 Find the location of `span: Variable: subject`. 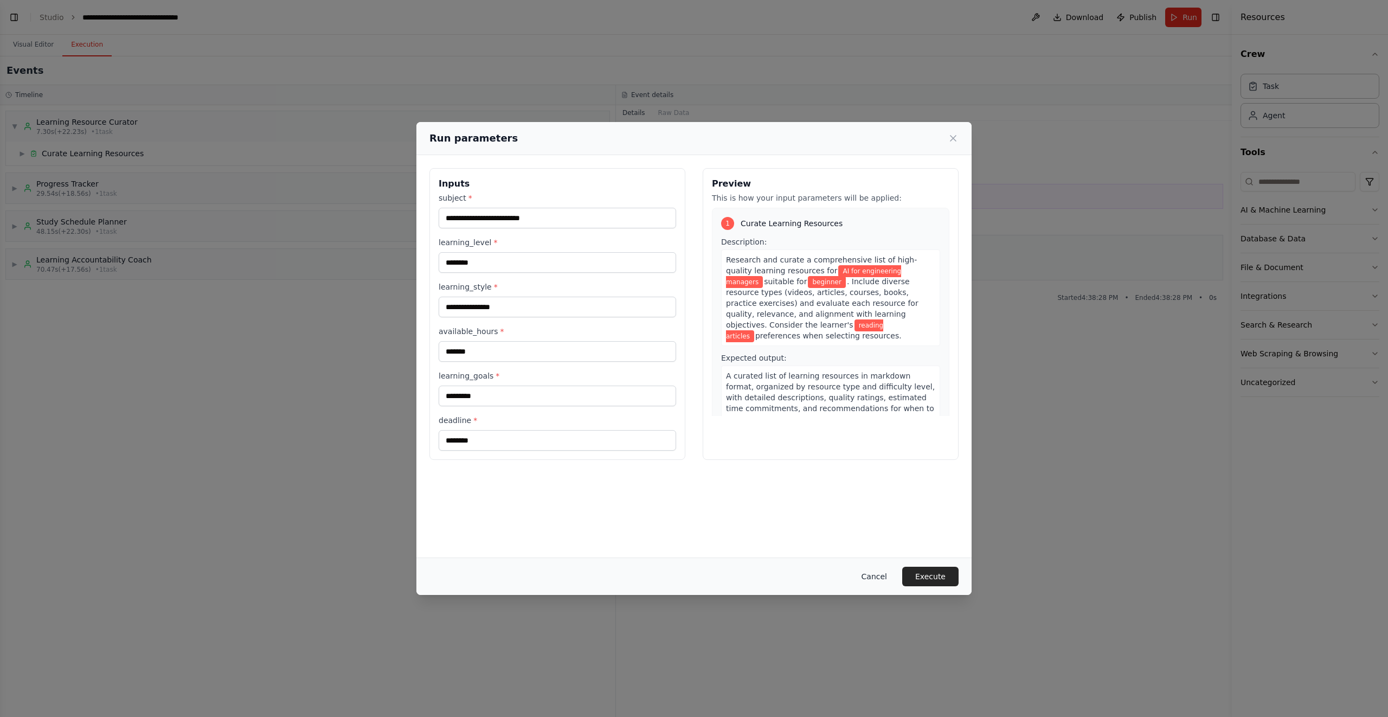

span: Variable: subject is located at coordinates (813, 276).